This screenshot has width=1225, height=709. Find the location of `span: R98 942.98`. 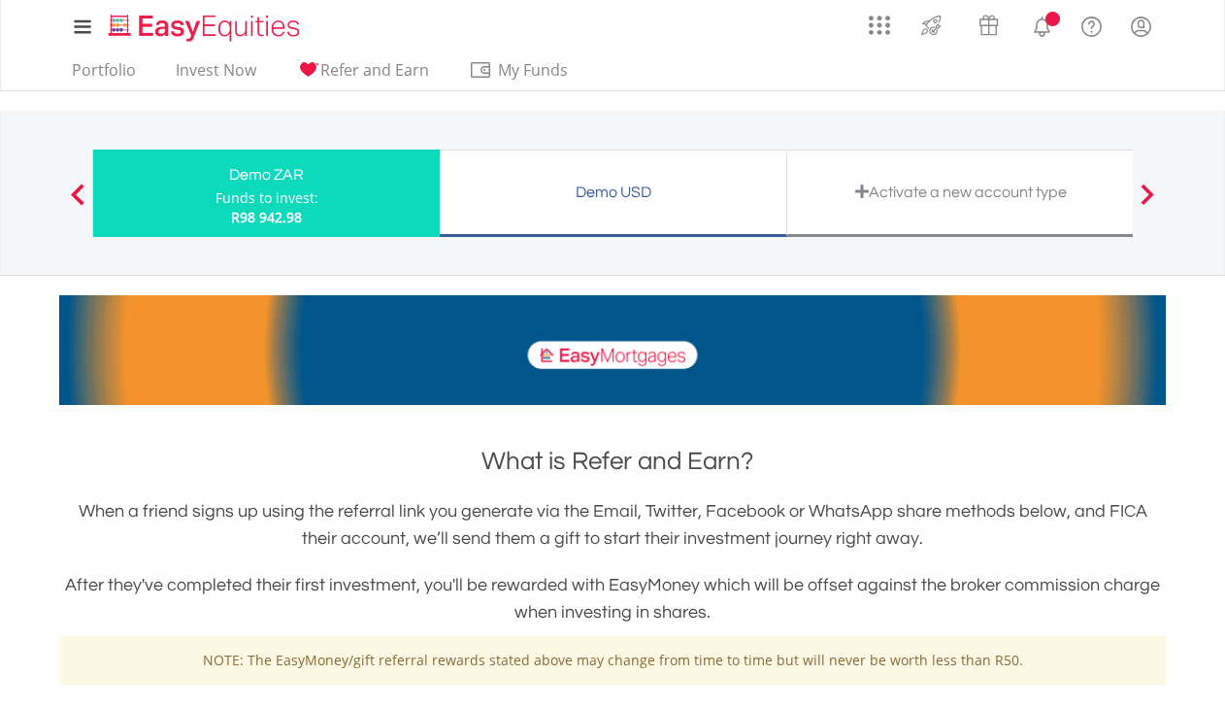

span: R98 942.98 is located at coordinates (266, 217).